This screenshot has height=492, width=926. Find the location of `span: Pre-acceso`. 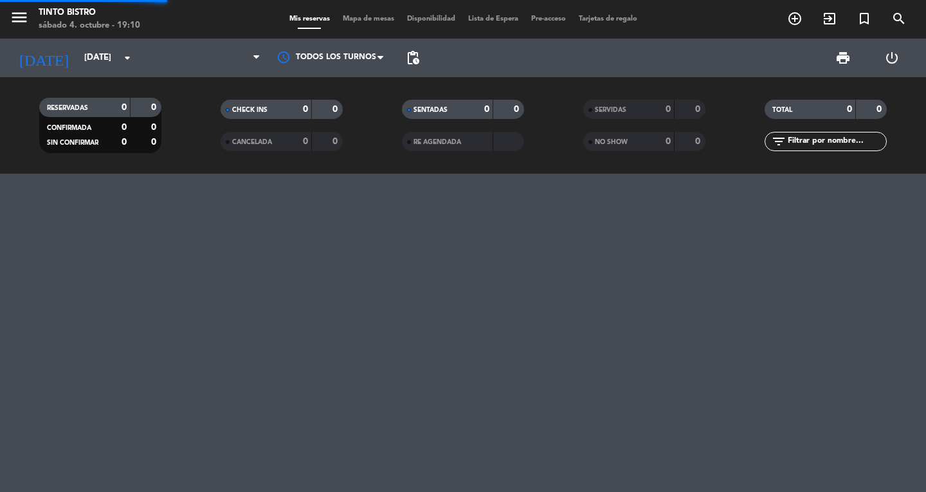

span: Pre-acceso is located at coordinates (548, 19).